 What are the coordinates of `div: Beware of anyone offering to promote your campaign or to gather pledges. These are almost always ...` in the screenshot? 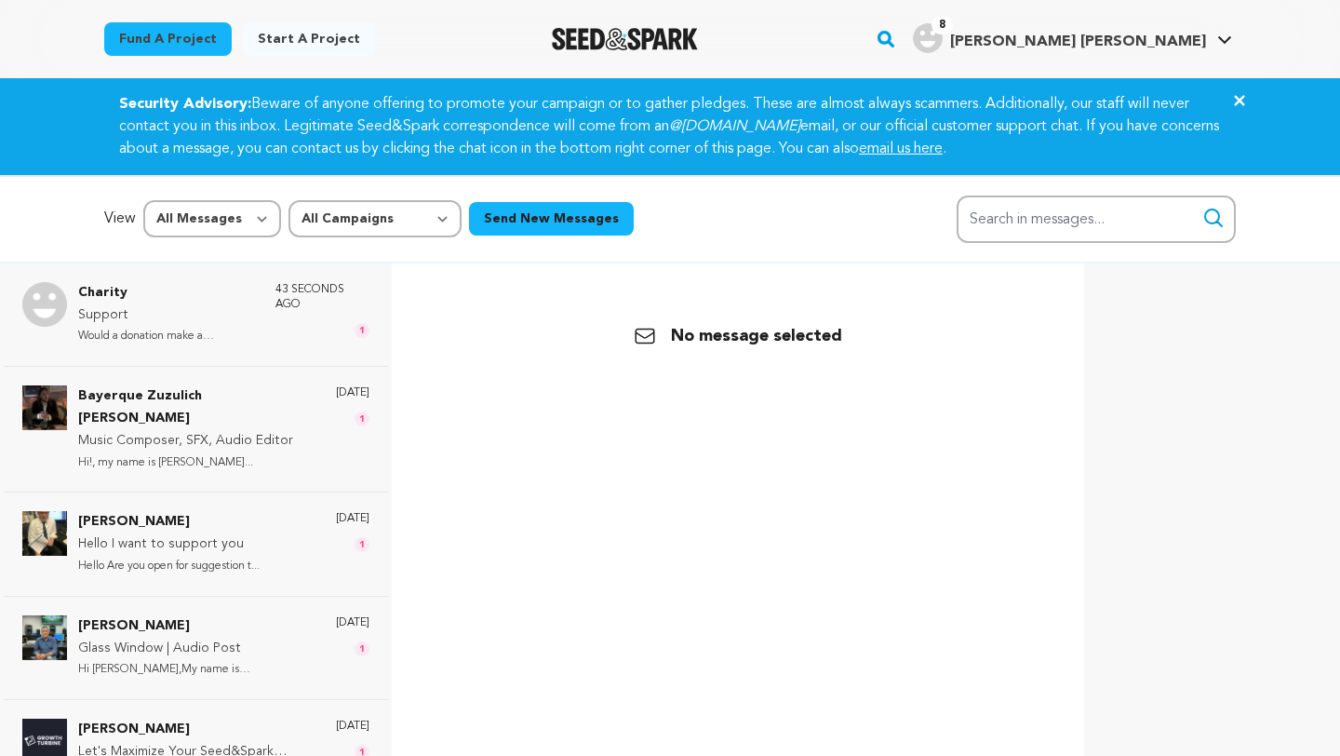 It's located at (670, 127).